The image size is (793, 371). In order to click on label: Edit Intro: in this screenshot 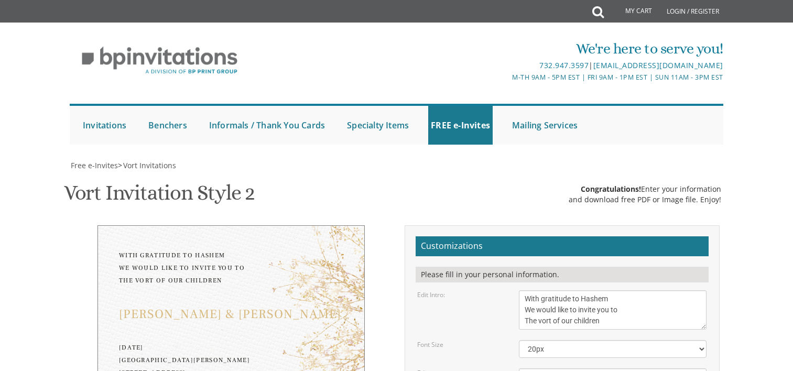, I will do `click(431, 295)`.